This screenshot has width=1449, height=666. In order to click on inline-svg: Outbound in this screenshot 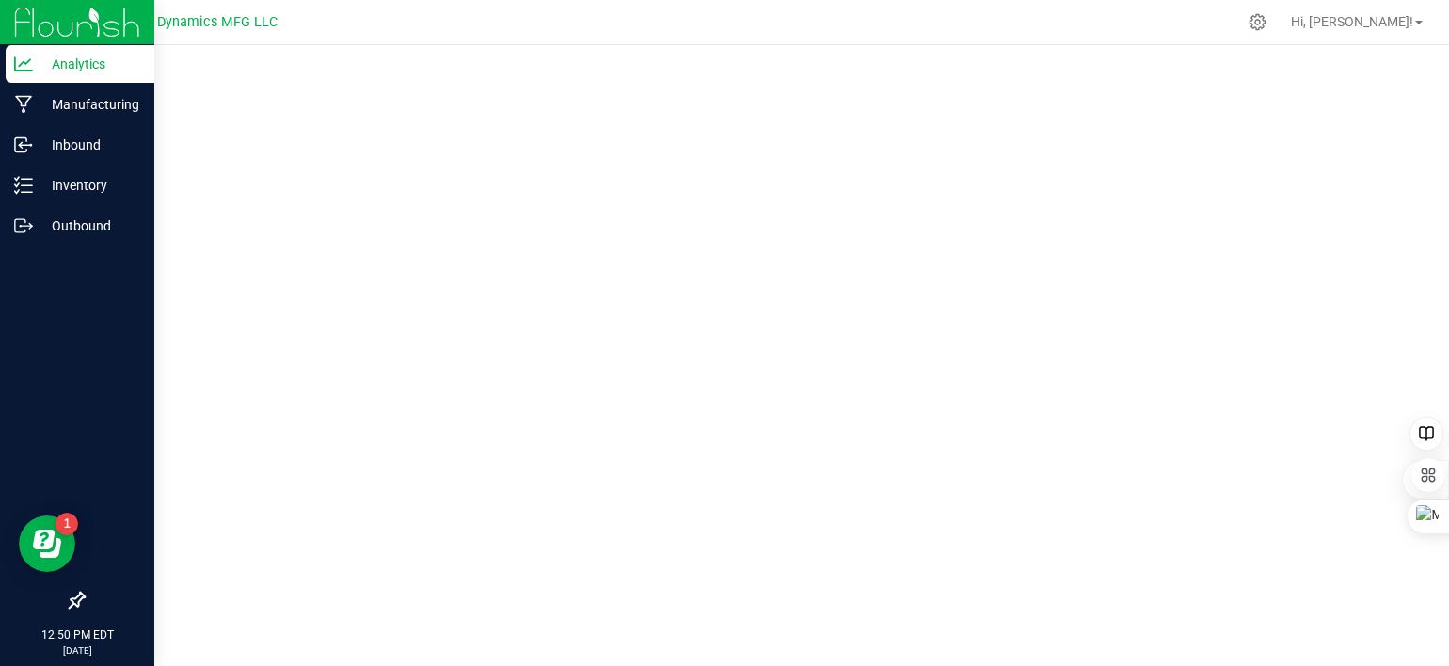, I will do `click(24, 226)`.